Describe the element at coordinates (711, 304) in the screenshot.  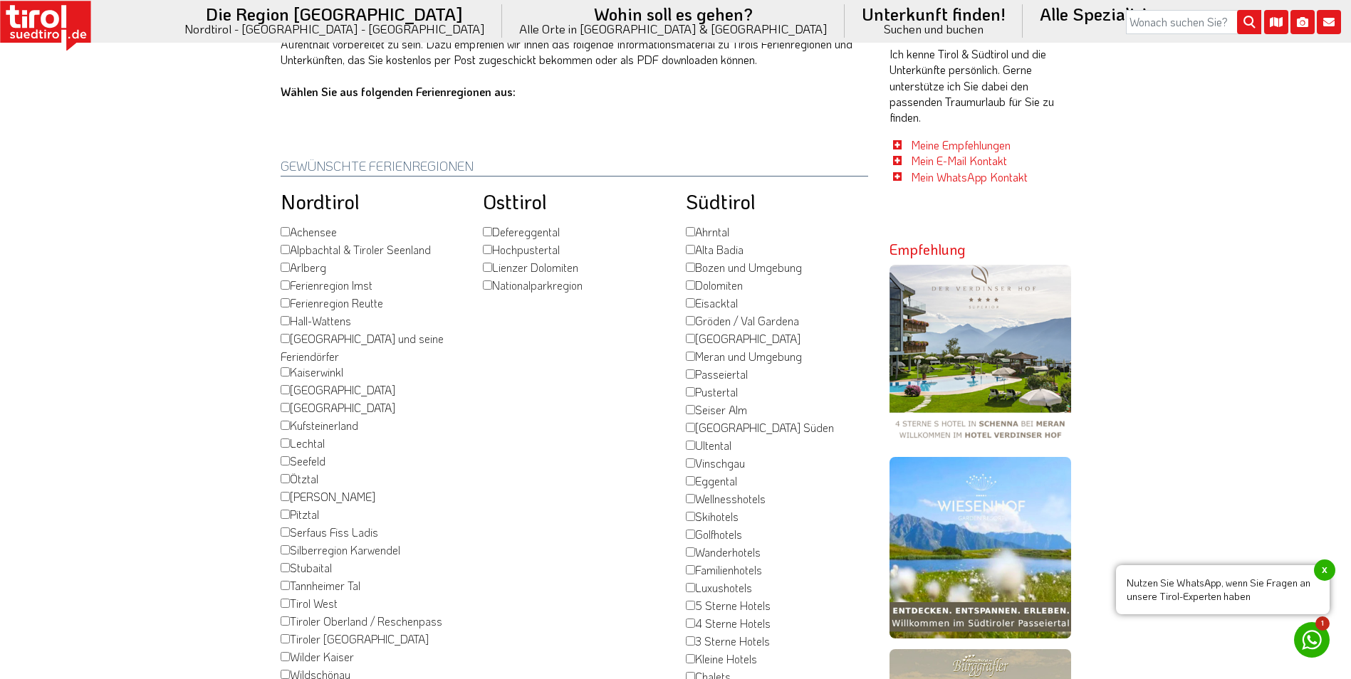
I see `label: Eisacktal` at that location.